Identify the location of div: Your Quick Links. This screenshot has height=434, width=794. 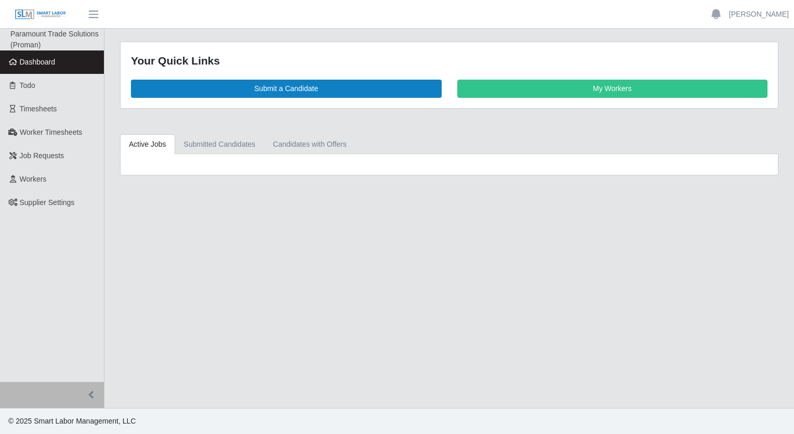
(449, 61).